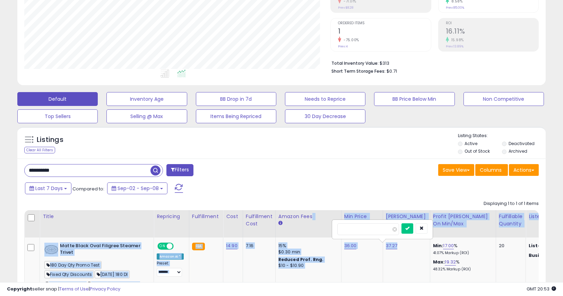 The width and height of the screenshot is (563, 296). What do you see at coordinates (102, 250) in the screenshot?
I see `b: Matte Black Oval Filigree Steamer Trivet` at bounding box center [102, 250].